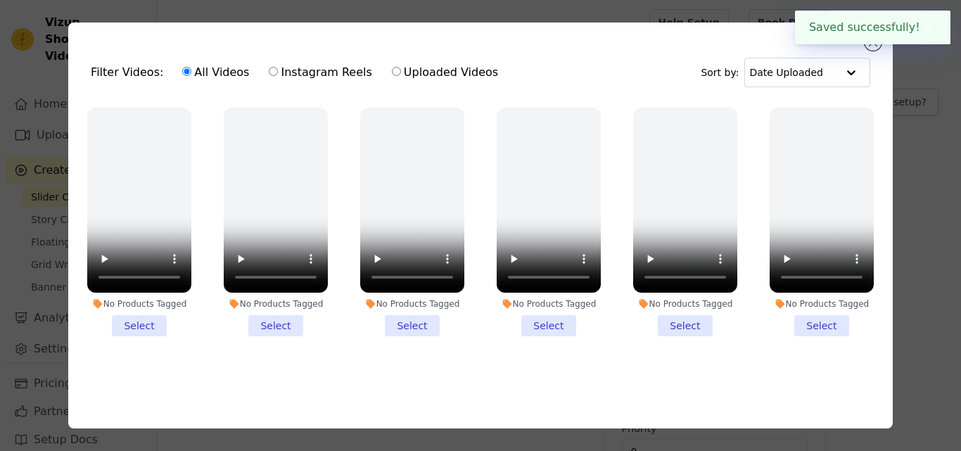 The image size is (961, 451). I want to click on div: Saved successfully!, so click(873, 27).